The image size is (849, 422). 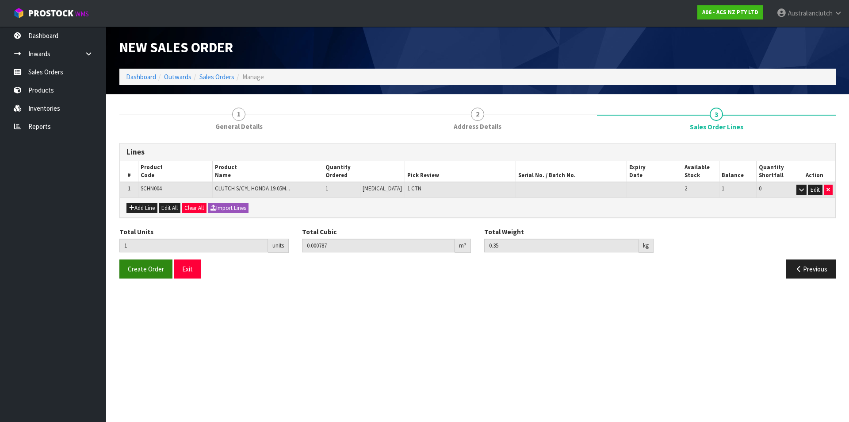 What do you see at coordinates (239, 126) in the screenshot?
I see `span: General Details` at bounding box center [239, 126].